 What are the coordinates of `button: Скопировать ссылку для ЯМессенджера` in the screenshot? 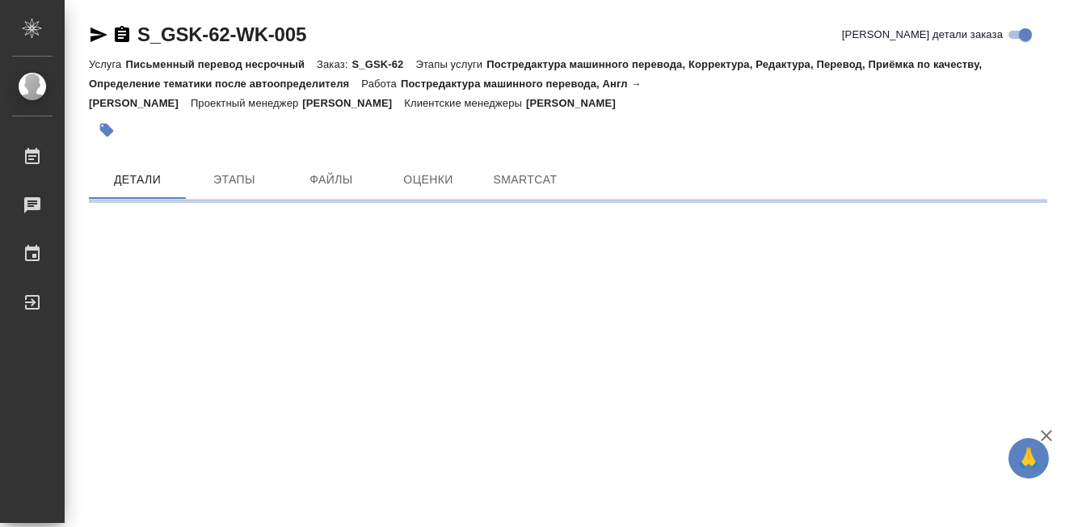 It's located at (99, 35).